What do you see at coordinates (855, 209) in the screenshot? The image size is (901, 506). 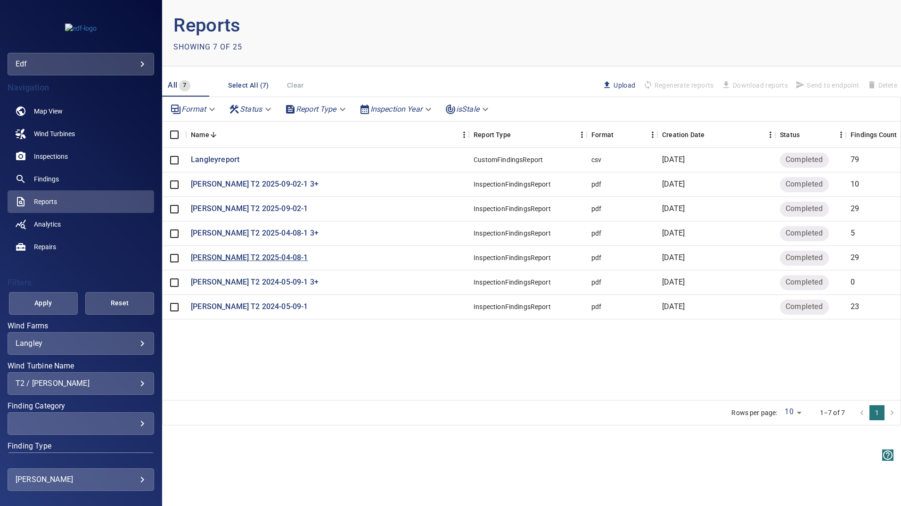 I see `p: 29` at bounding box center [855, 209].